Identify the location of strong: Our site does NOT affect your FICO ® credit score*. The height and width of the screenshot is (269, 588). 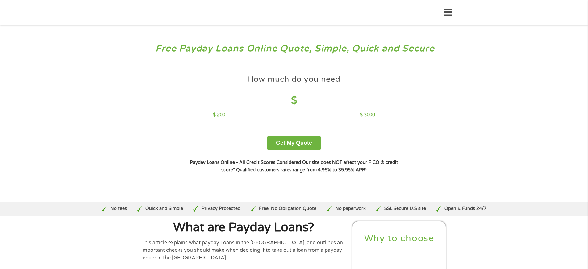
(310, 166).